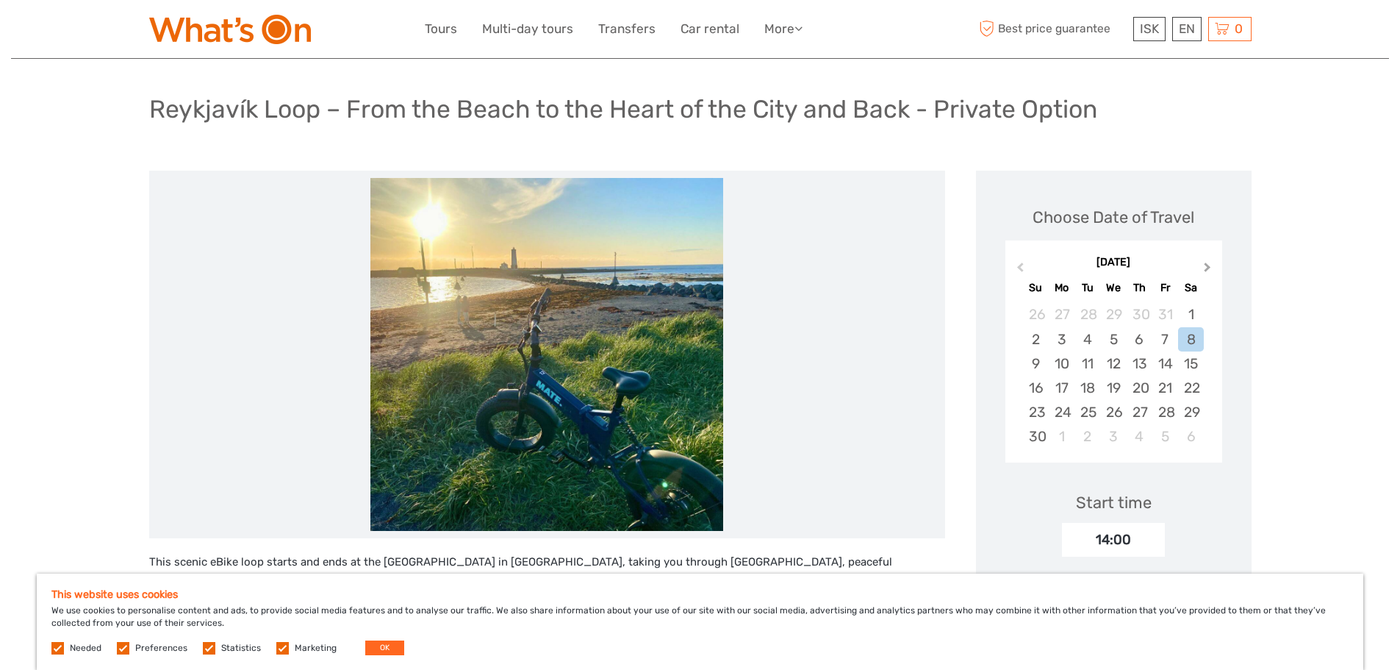  I want to click on div: Choose Monday, November 17th, 2025, so click(1062, 387).